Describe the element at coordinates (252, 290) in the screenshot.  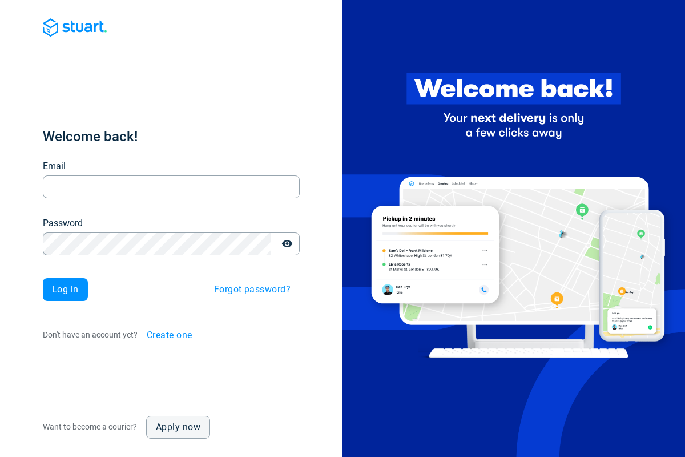
I see `button: Forgot password?` at that location.